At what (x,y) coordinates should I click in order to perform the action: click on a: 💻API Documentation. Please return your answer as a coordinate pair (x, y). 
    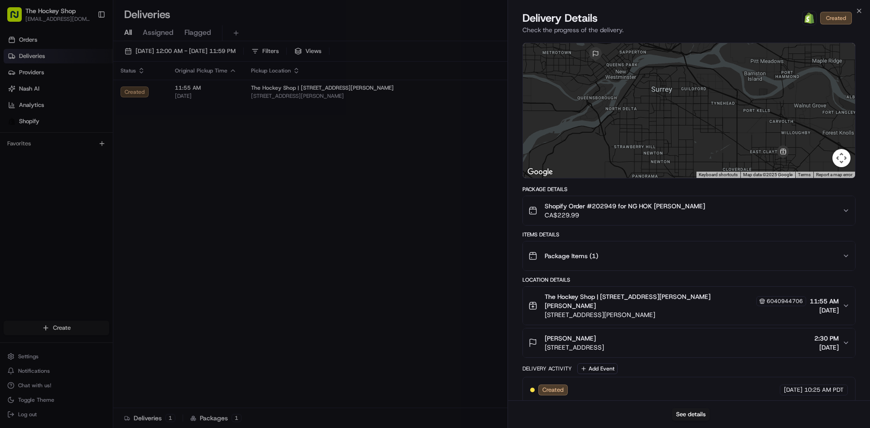
    Looking at the image, I should click on (111, 136).